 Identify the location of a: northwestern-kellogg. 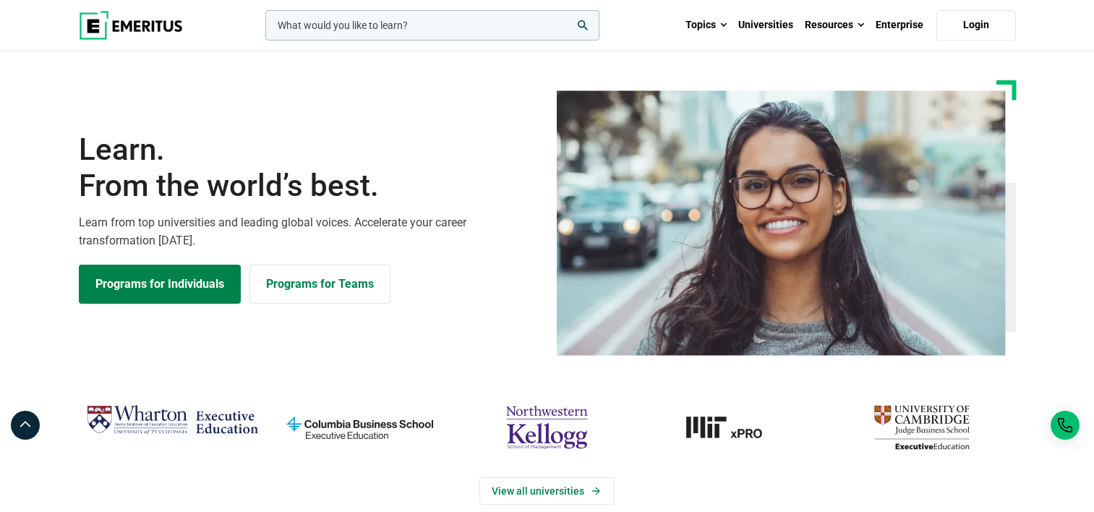
(547, 427).